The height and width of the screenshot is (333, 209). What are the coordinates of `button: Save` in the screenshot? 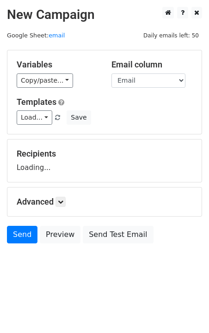 It's located at (79, 117).